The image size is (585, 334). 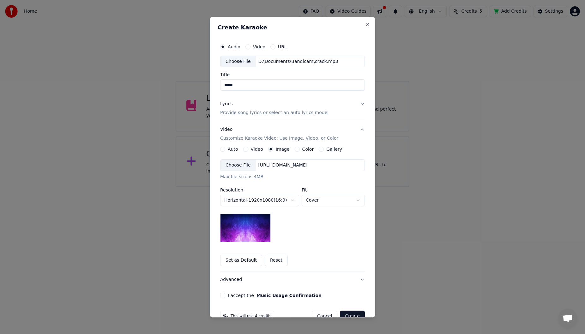 What do you see at coordinates (251, 316) in the screenshot?
I see `span: This will use 4 credits` at bounding box center [251, 316].